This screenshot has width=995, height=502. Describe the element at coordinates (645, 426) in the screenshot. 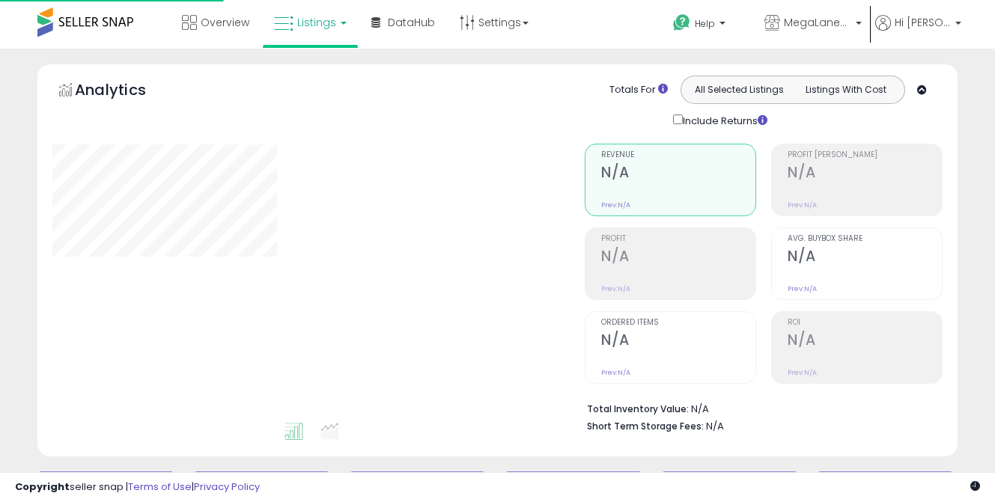

I see `b: Short Term Storage Fees:` at that location.